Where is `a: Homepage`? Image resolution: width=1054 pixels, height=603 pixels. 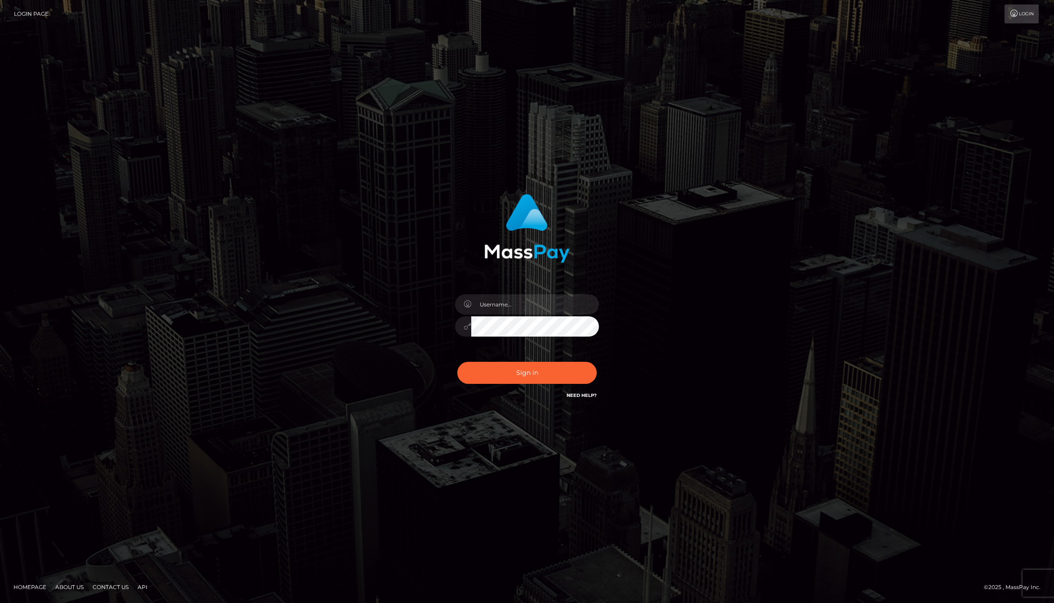
a: Homepage is located at coordinates (30, 586).